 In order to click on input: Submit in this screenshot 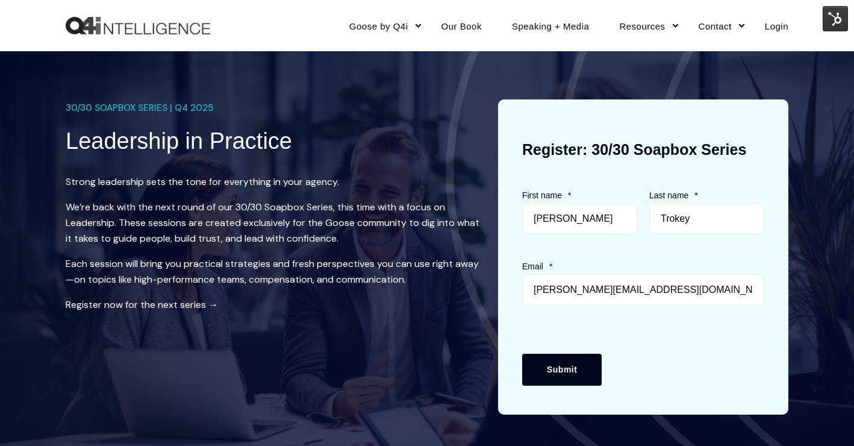, I will do `click(562, 369)`.